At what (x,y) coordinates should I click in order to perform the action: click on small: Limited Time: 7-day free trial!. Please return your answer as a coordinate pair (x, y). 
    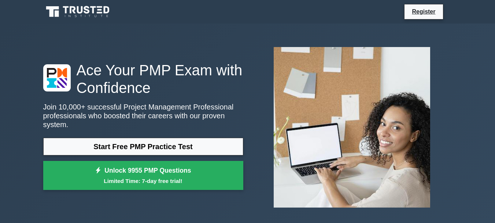
    Looking at the image, I should click on (143, 180).